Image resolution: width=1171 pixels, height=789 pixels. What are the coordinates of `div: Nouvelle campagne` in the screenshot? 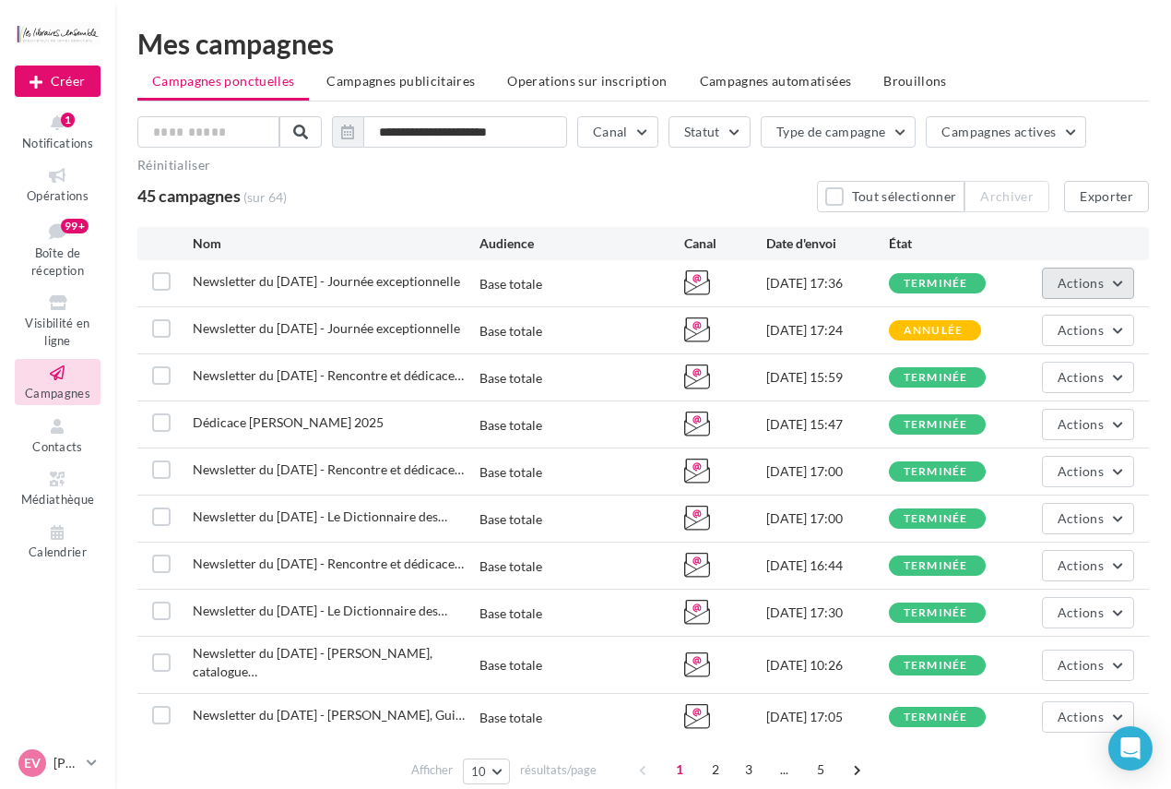 It's located at (57, 81).